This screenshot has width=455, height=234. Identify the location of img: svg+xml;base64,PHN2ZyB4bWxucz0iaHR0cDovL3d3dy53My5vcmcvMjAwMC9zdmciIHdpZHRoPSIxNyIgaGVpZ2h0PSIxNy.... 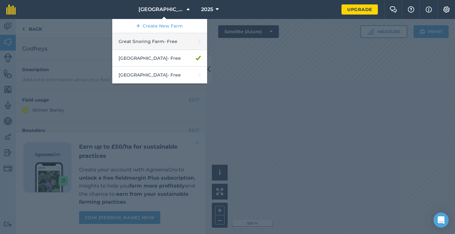
(428, 9).